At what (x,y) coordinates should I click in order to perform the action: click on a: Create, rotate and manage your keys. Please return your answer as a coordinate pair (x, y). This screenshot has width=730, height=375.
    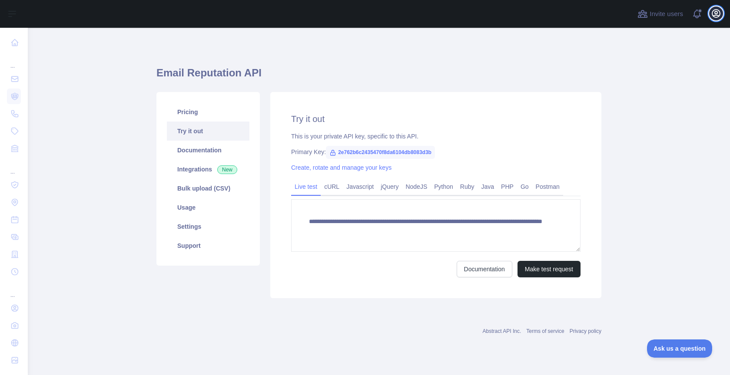
    Looking at the image, I should click on (341, 168).